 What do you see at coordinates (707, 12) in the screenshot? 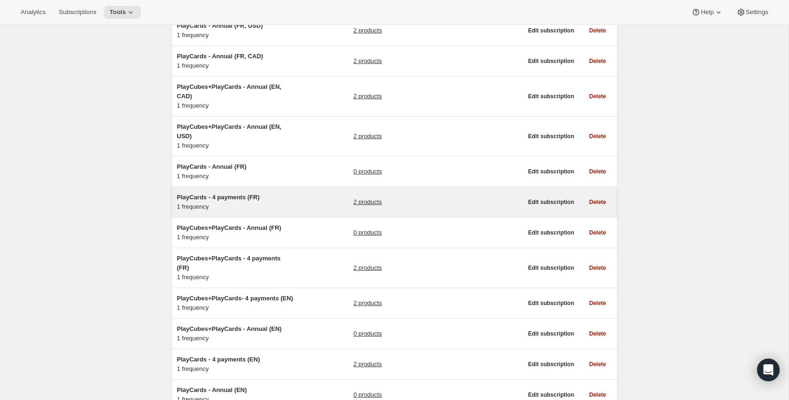
I see `span: Help` at bounding box center [707, 12].